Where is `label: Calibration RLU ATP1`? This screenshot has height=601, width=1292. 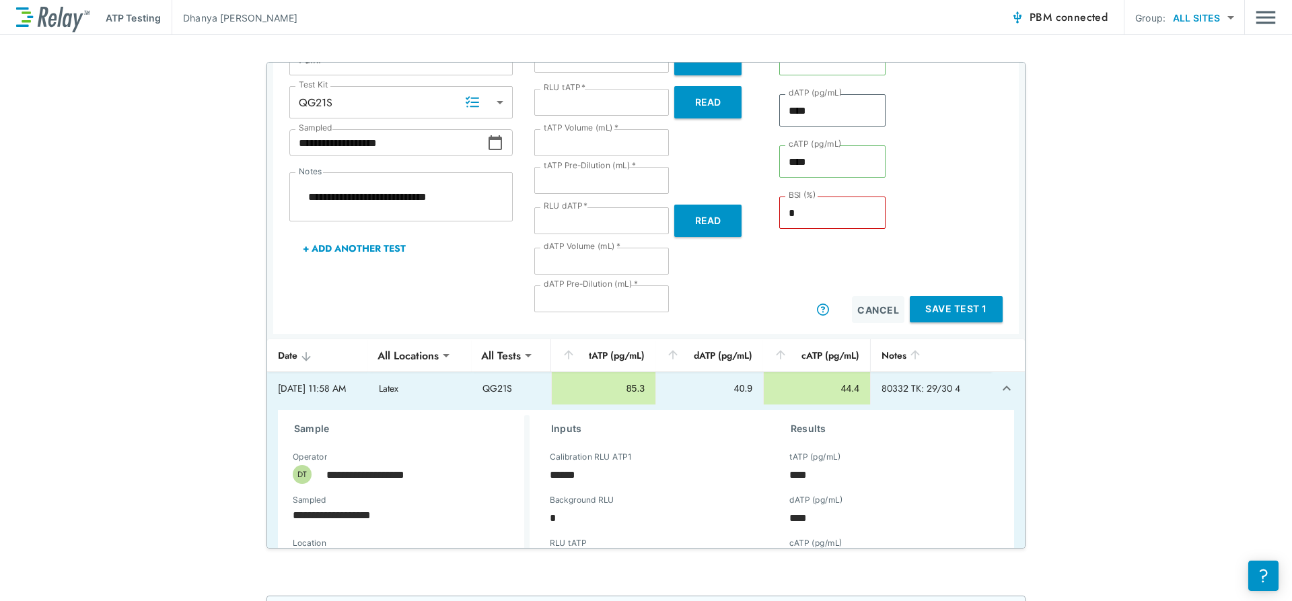 label: Calibration RLU ATP1 is located at coordinates (590, 457).